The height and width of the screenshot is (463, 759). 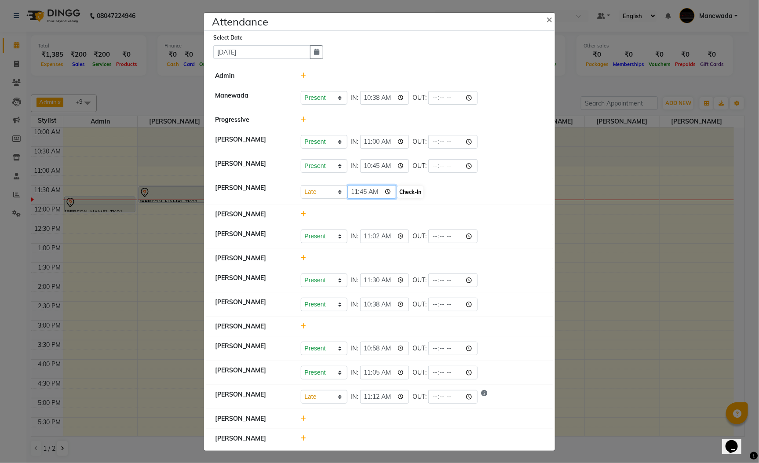 What do you see at coordinates (240, 22) in the screenshot?
I see `h4: Attendance` at bounding box center [240, 22].